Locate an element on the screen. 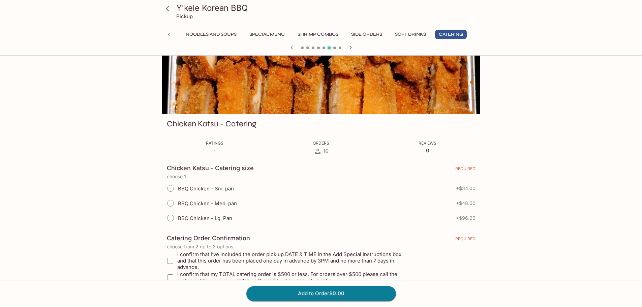 The height and width of the screenshot is (307, 642). span: Reviews is located at coordinates (427, 143).